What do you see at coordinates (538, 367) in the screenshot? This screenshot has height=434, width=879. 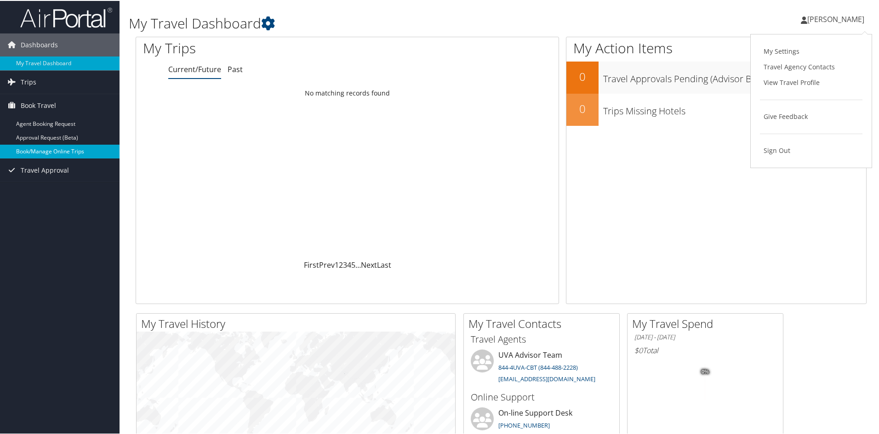 I see `a: 844-4UVA-CBT (844-488-2228)` at bounding box center [538, 367].